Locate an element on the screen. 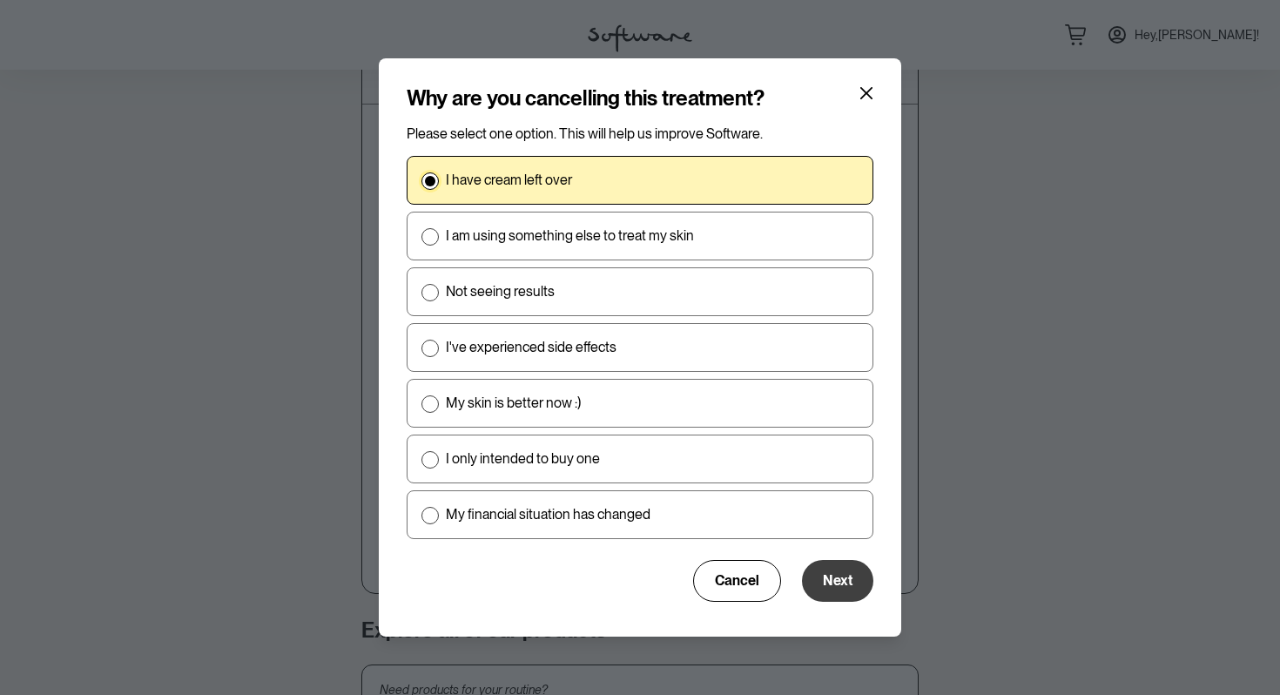 This screenshot has height=695, width=1280. p: My financial situation has changed is located at coordinates (548, 514).